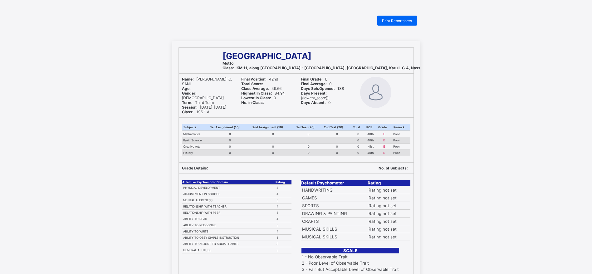 The image size is (592, 274). I want to click on th: Grade, so click(384, 127).